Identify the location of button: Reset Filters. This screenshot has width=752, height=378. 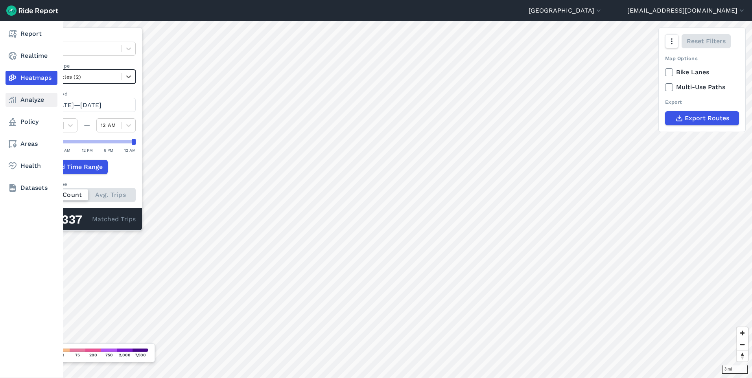
(706, 41).